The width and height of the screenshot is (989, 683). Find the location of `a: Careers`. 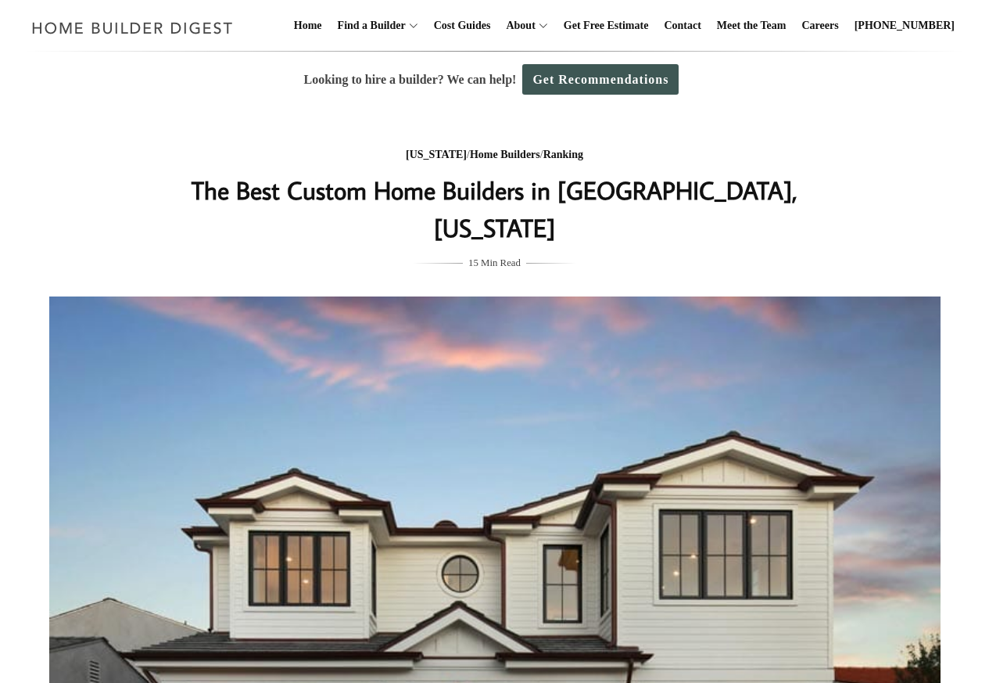

a: Careers is located at coordinates (820, 26).